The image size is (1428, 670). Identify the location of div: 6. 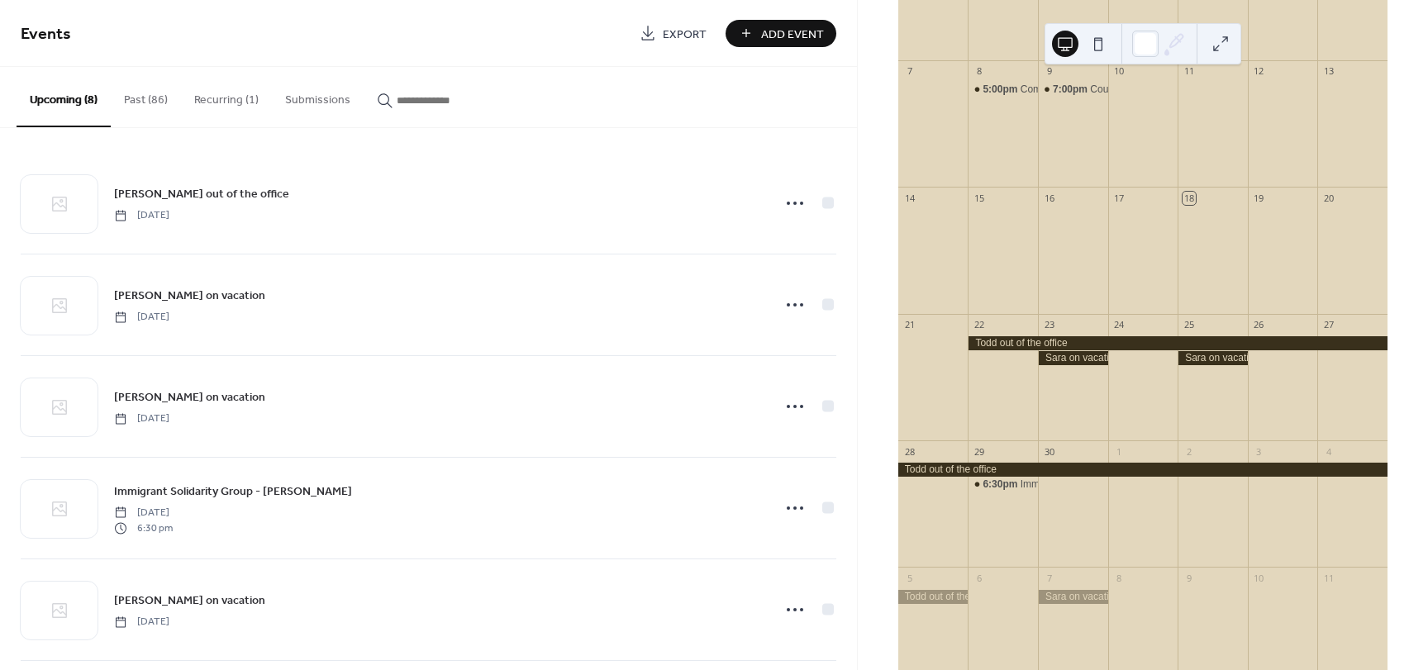
(978, 578).